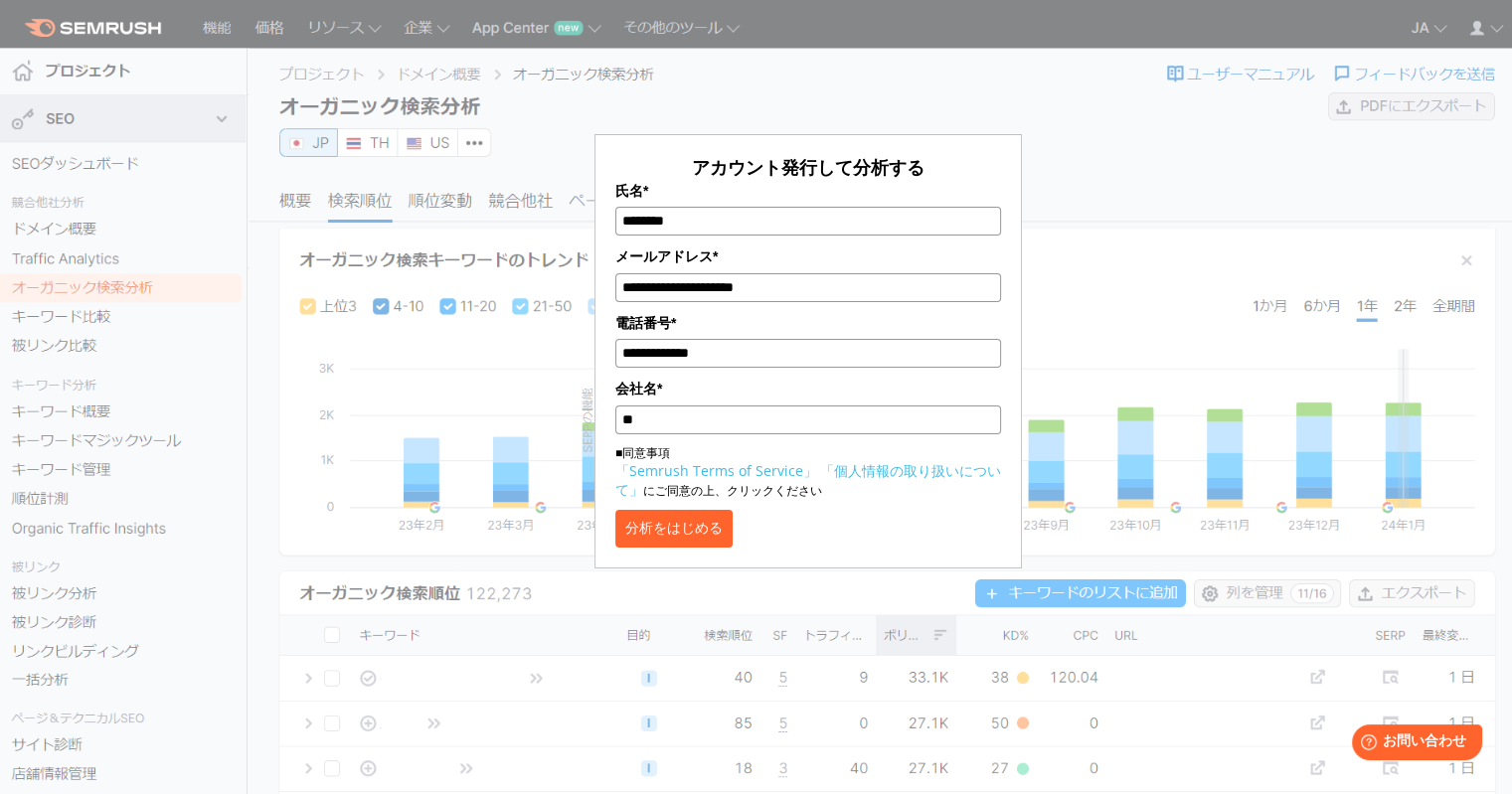 The width and height of the screenshot is (1512, 794). I want to click on label: 電話番号*, so click(808, 323).